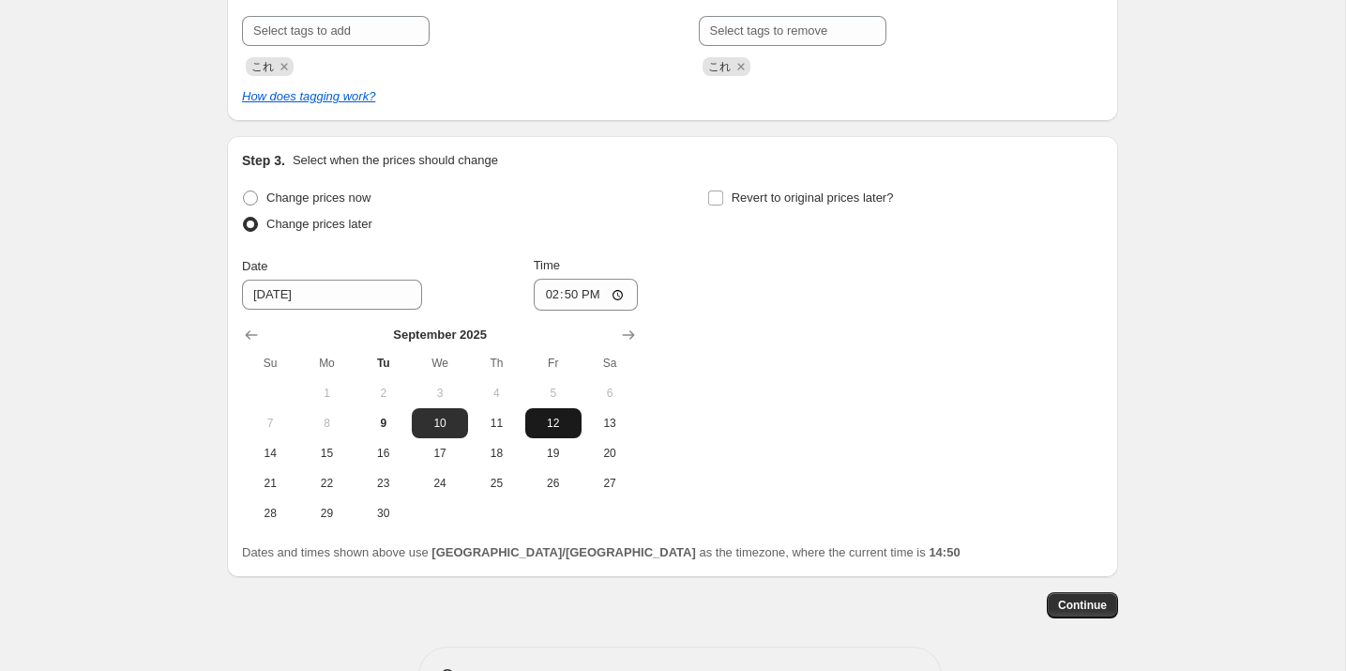 This screenshot has height=671, width=1346. Describe the element at coordinates (264, 160) in the screenshot. I see `h2: Step 3.` at that location.